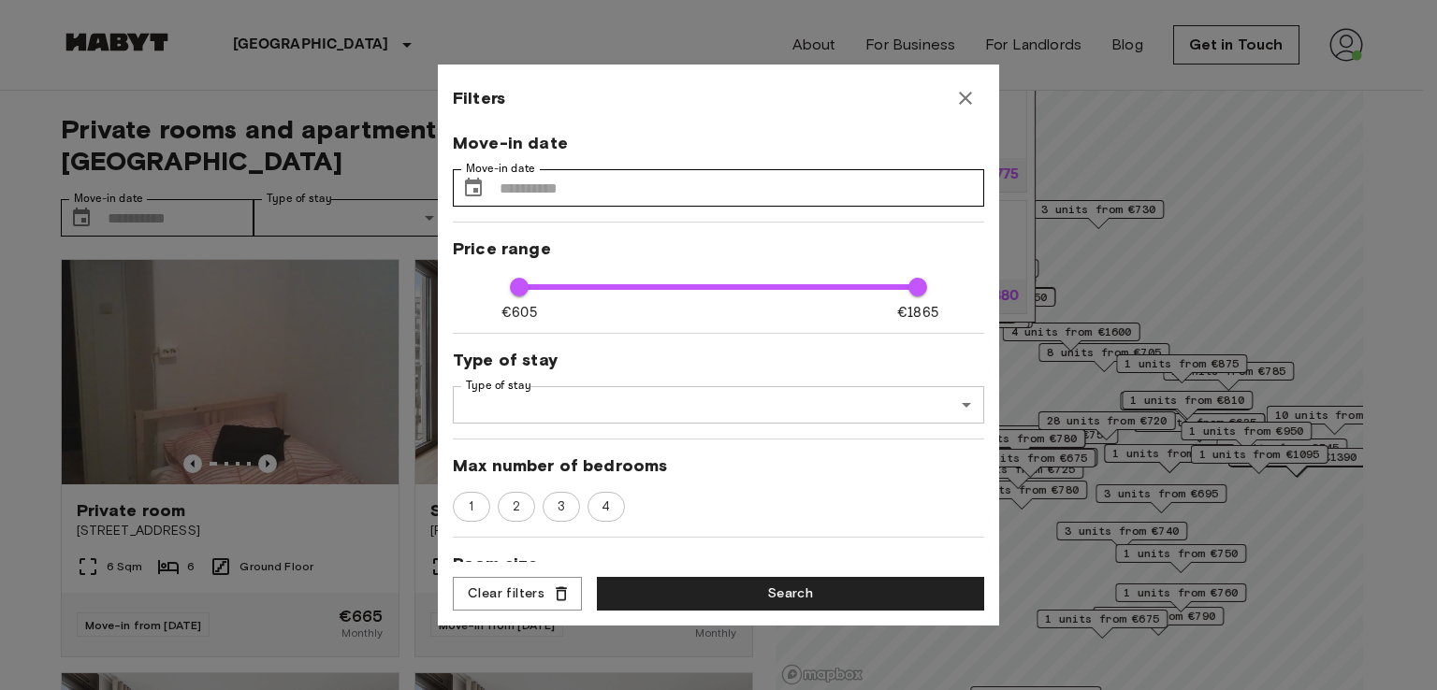 The height and width of the screenshot is (690, 1437). Describe the element at coordinates (718, 466) in the screenshot. I see `span: Max number of bedrooms` at that location.